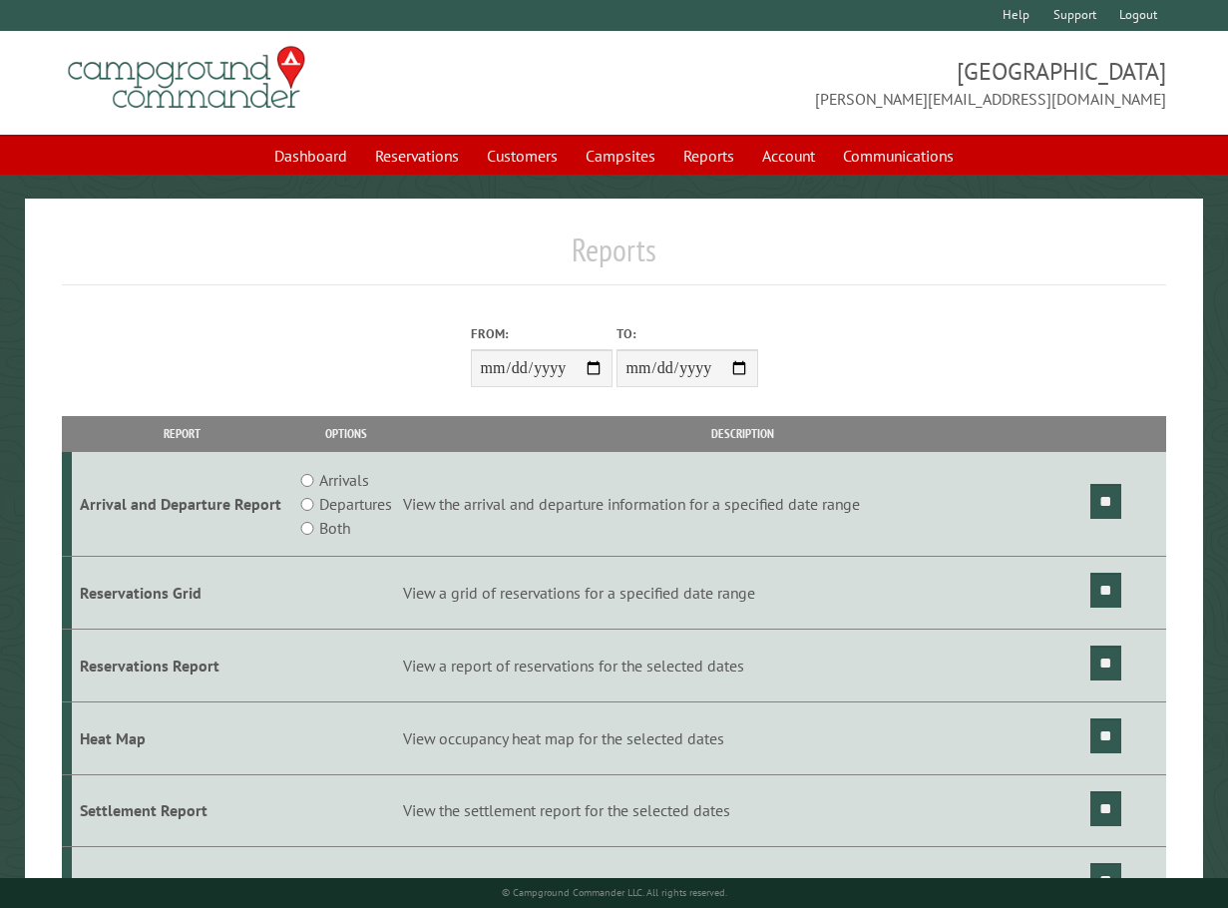  I want to click on label: Departures, so click(355, 504).